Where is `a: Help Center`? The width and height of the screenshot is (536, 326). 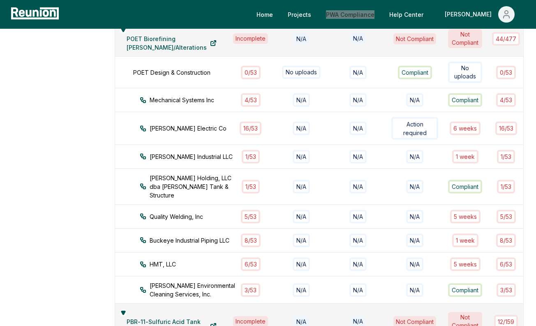 a: Help Center is located at coordinates (406, 14).